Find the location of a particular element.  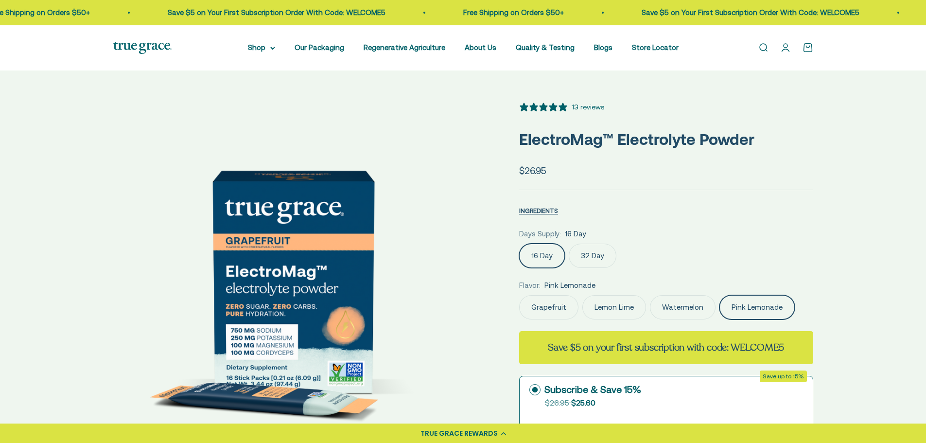

a: Store Locator is located at coordinates (655, 47).